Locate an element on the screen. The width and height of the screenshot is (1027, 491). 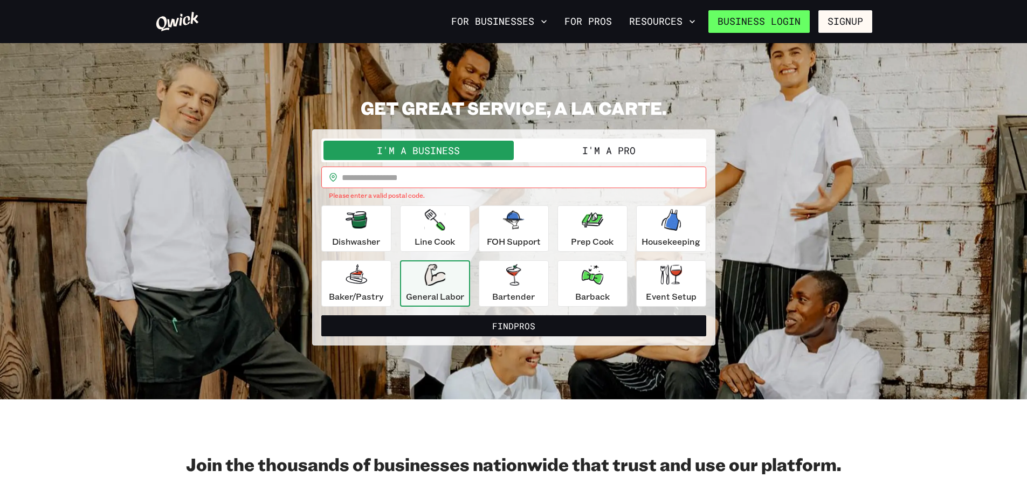
p: Bartender is located at coordinates (513, 297).